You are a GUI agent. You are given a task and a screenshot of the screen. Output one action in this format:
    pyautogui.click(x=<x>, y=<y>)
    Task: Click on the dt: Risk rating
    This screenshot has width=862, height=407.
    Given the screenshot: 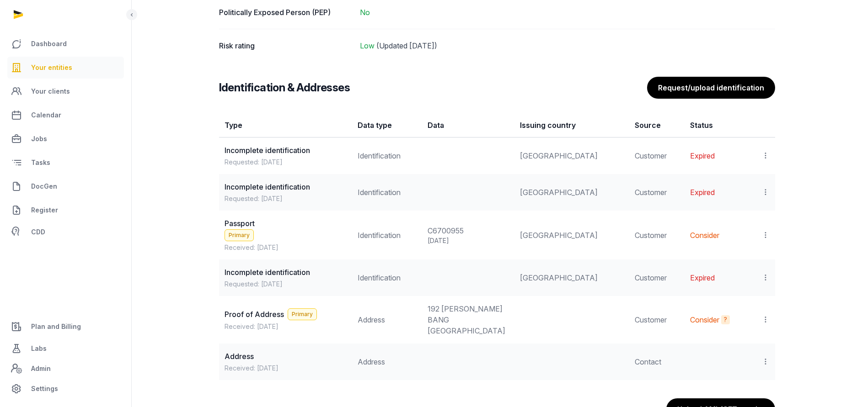 What is the action you would take?
    pyautogui.click(x=286, y=46)
    